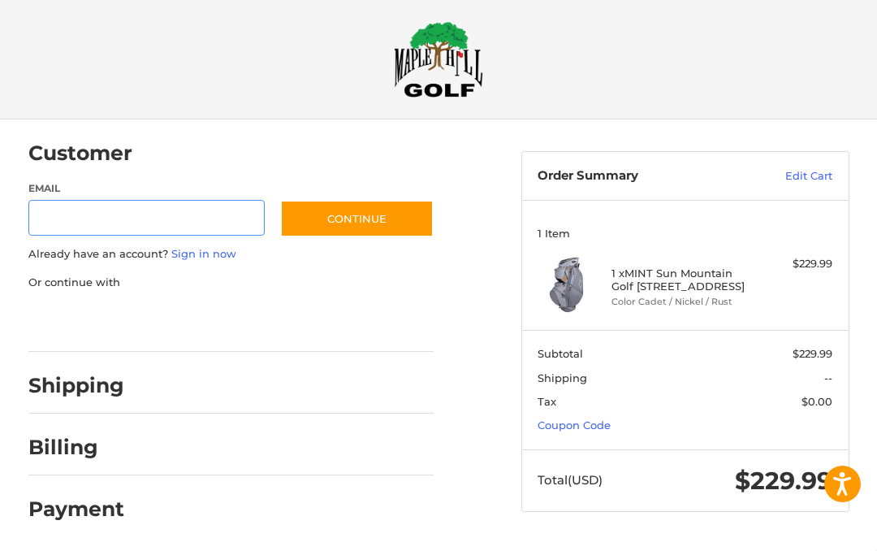 The image size is (877, 551). Describe the element at coordinates (80, 153) in the screenshot. I see `h2: Customer` at that location.